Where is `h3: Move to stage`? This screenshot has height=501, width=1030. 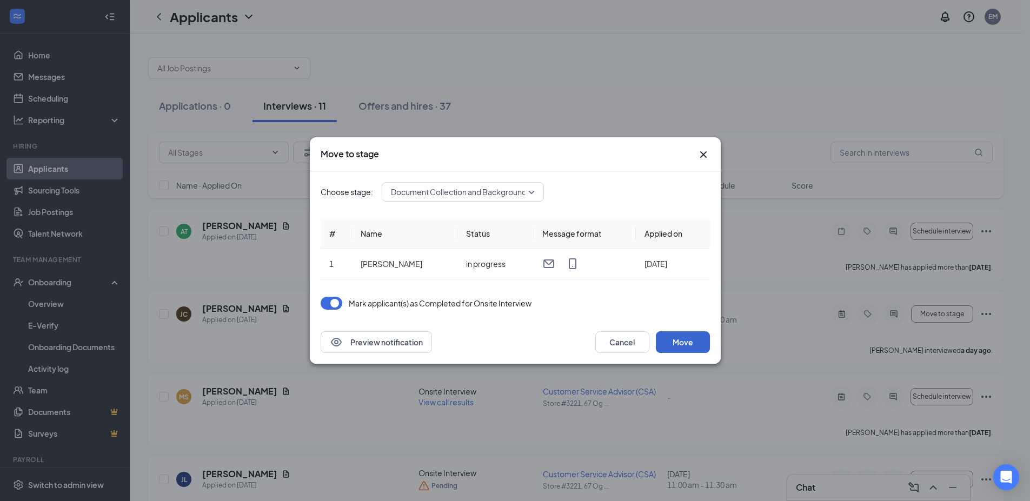 h3: Move to stage is located at coordinates (350, 154).